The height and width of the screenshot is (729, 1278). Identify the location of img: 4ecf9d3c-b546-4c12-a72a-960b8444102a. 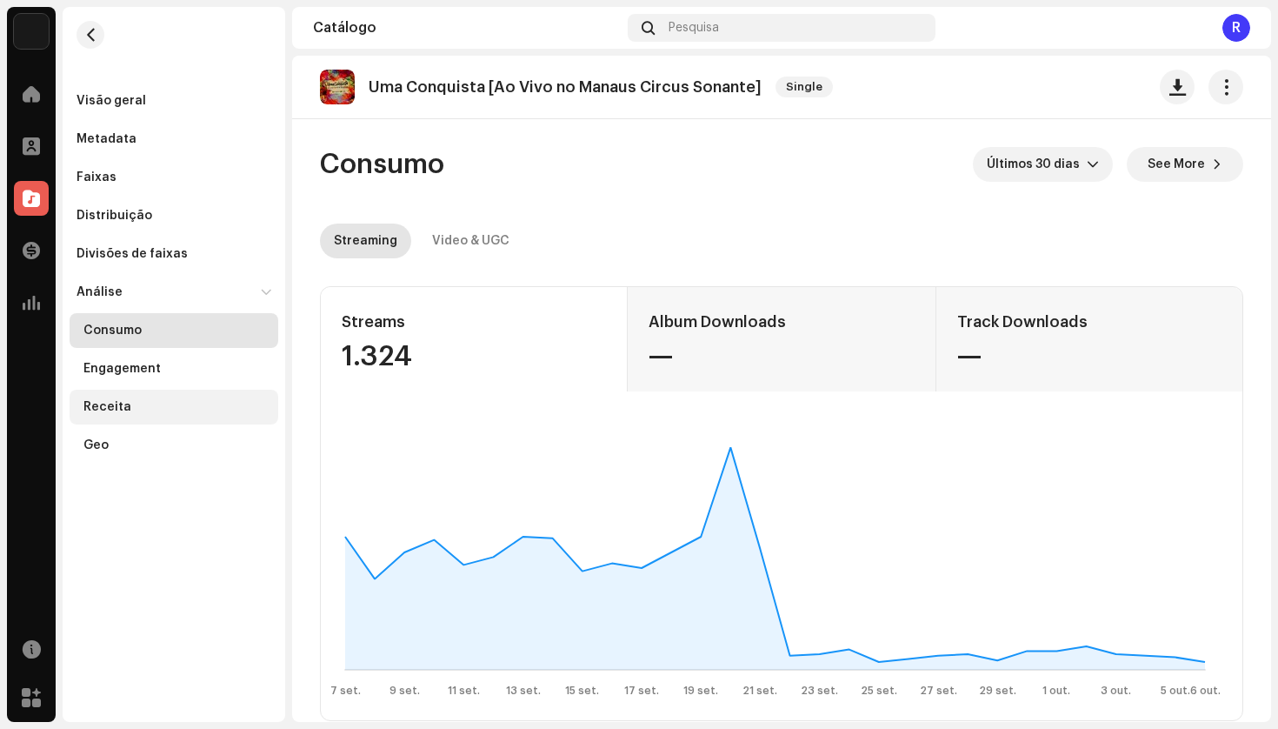
(31, 31).